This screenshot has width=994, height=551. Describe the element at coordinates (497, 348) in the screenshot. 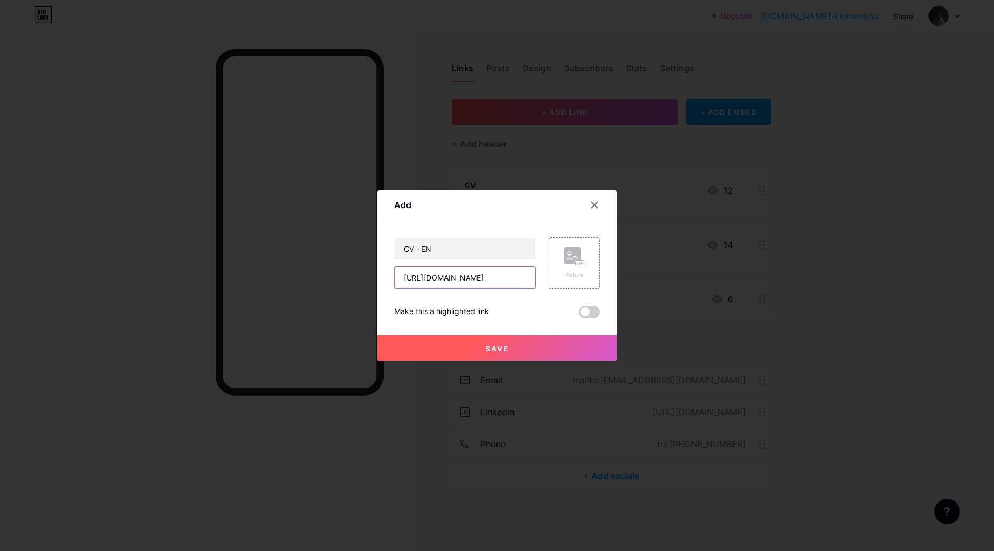

I see `span: Save` at that location.